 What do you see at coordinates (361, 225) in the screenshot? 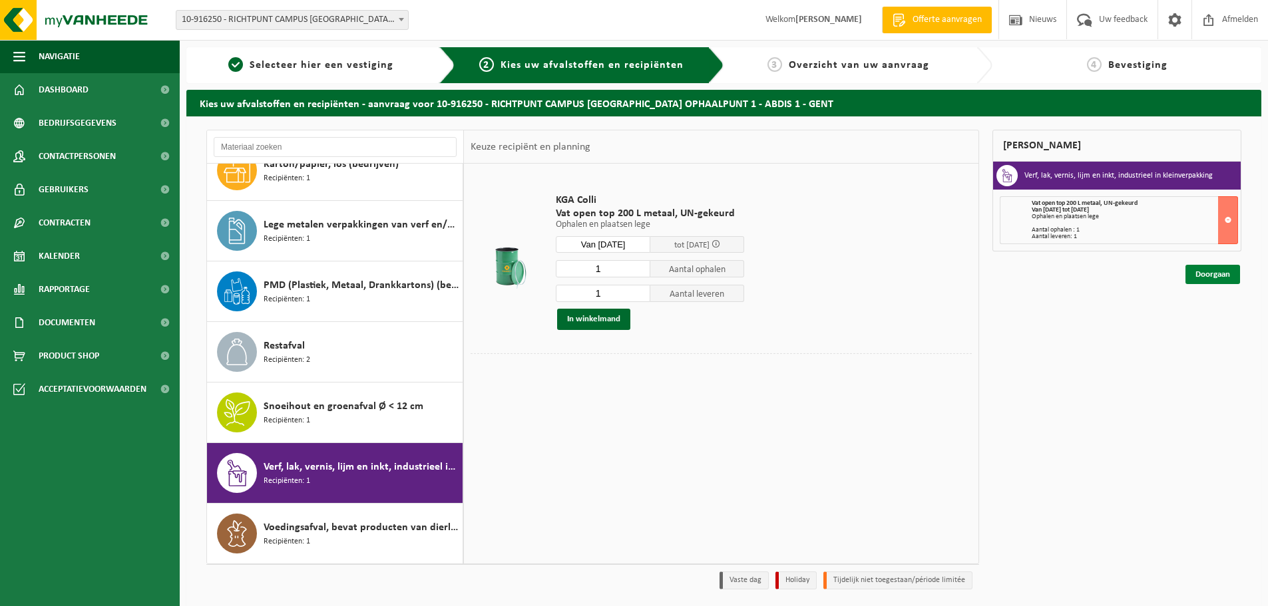
I see `span: Lege metalen verpakkingen van verf en/of inkt (schraapschoon)` at bounding box center [361, 225].